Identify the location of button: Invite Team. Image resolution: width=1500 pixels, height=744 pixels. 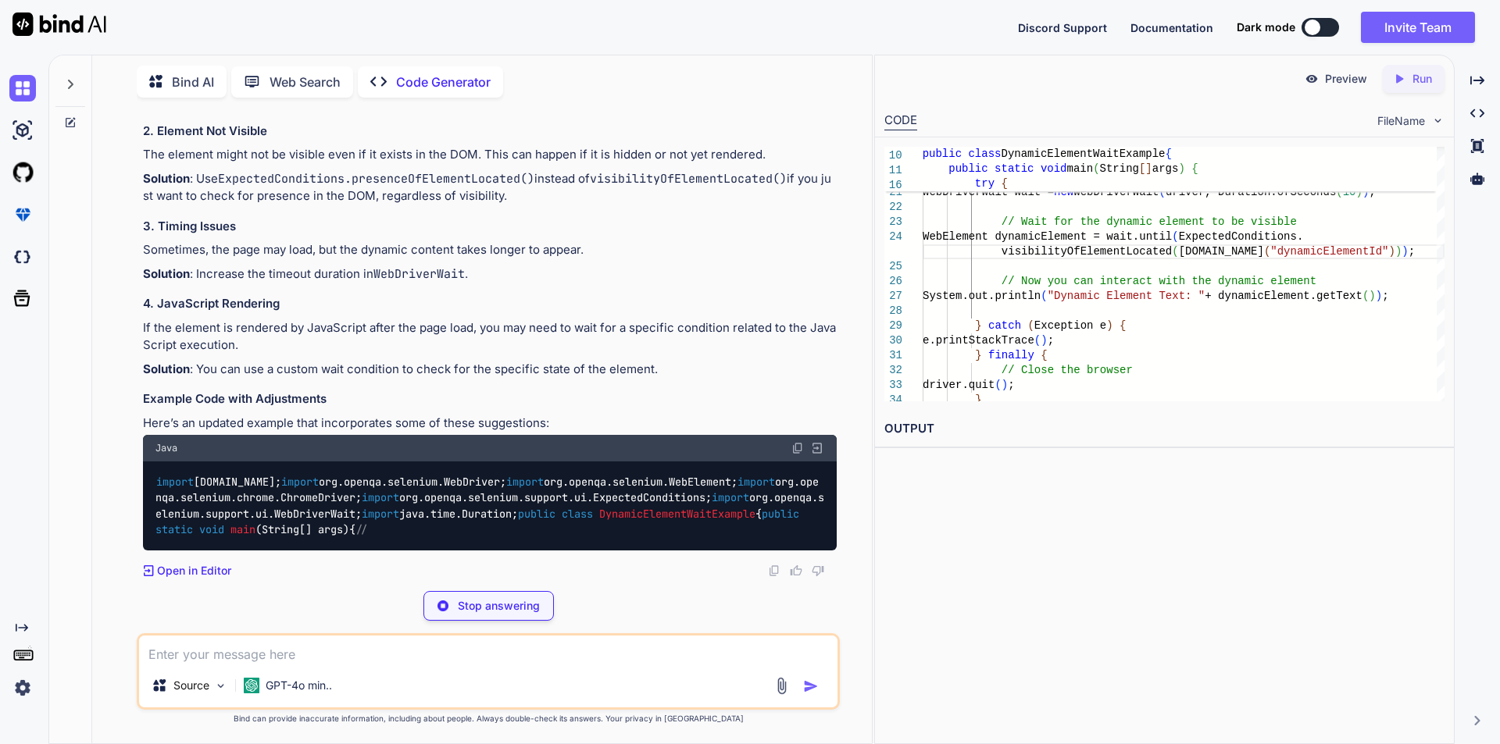
(1418, 27).